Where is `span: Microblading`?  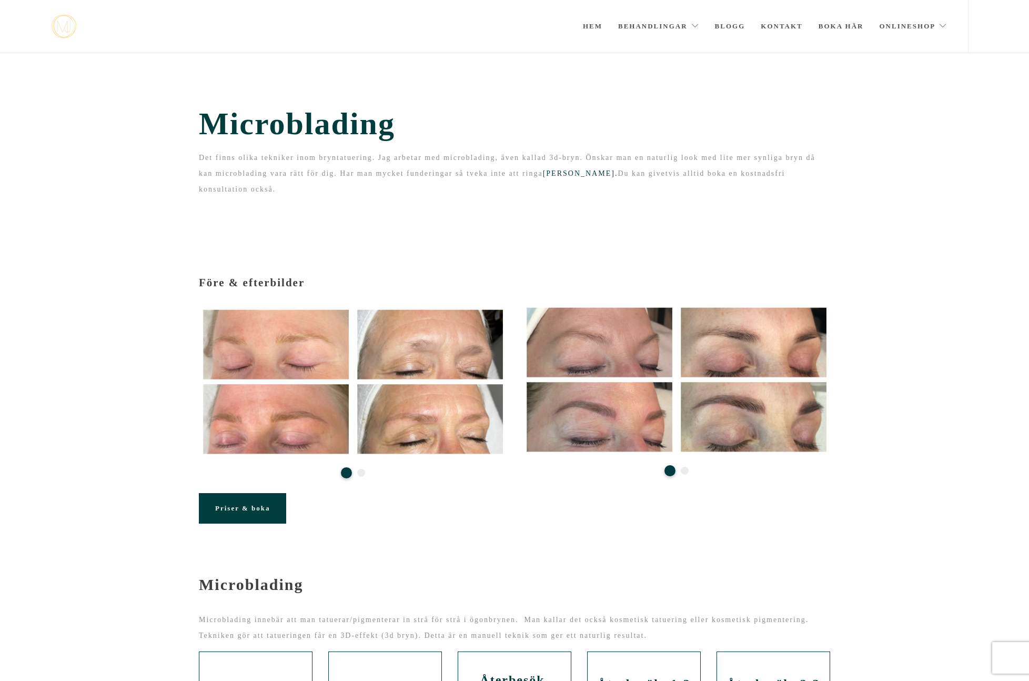
span: Microblading is located at coordinates (514, 124).